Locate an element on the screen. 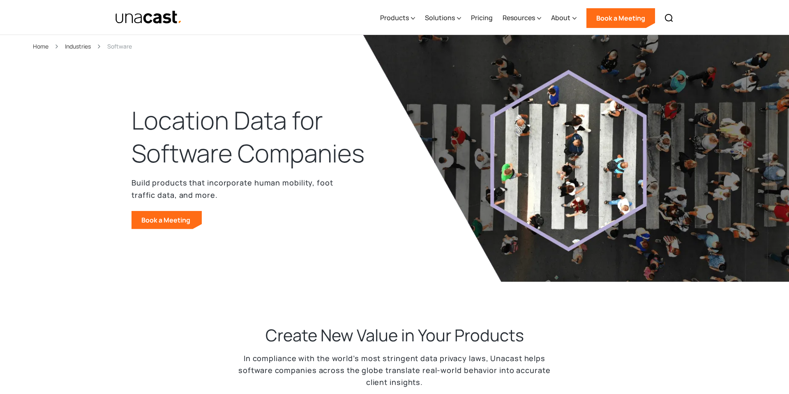 This screenshot has width=789, height=394. p: Build products that incorporate human mobility, foot traffic data, and more. is located at coordinates (238, 189).